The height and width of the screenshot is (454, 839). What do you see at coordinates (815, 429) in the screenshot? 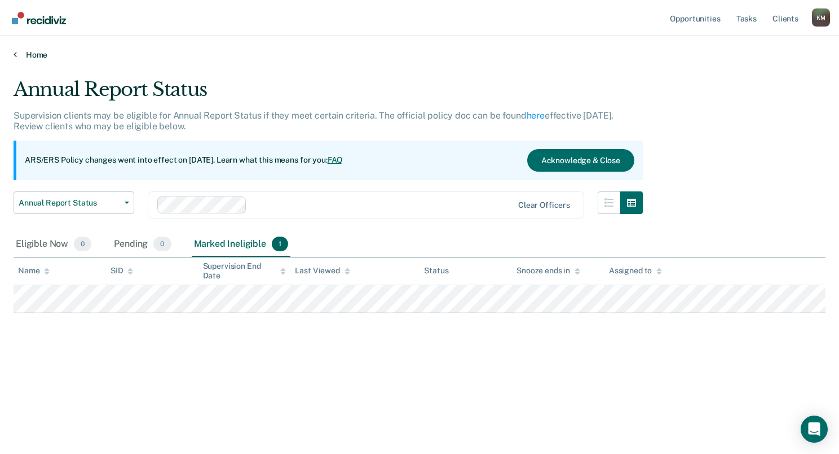
I see `div: Open Intercom Messenger` at bounding box center [815, 429].